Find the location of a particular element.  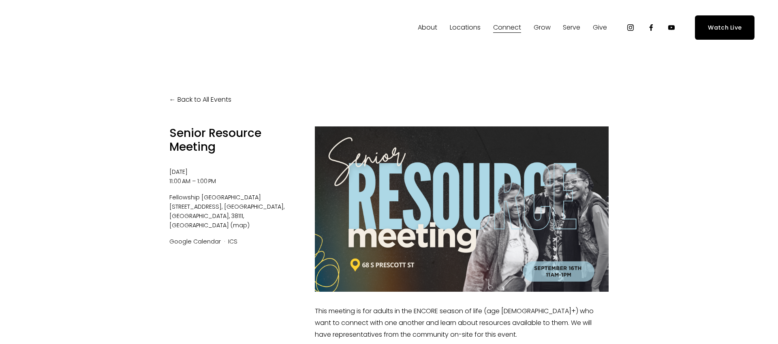

time: 1:00 PM is located at coordinates (207, 181).